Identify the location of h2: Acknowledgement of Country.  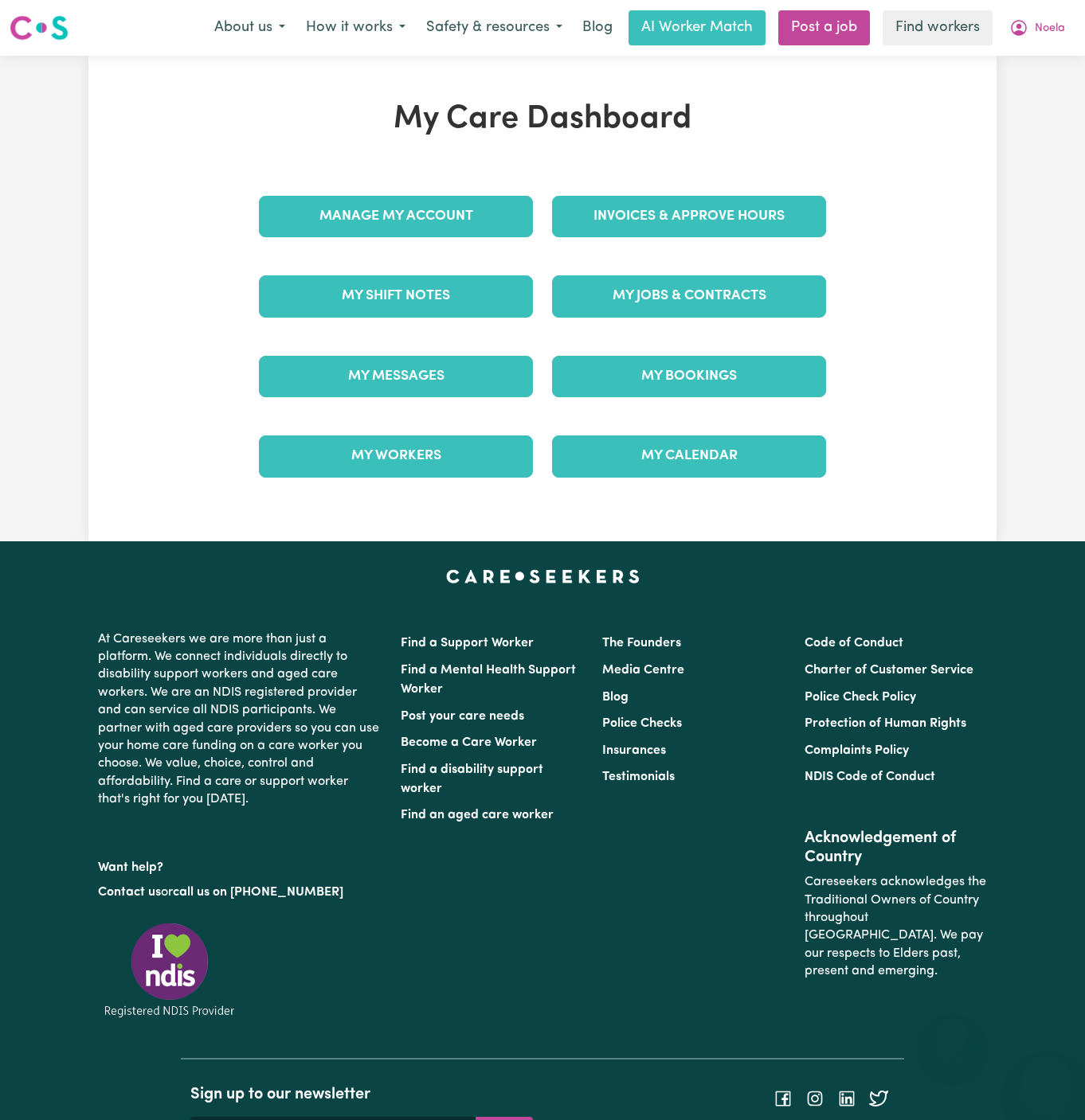
(895, 848).